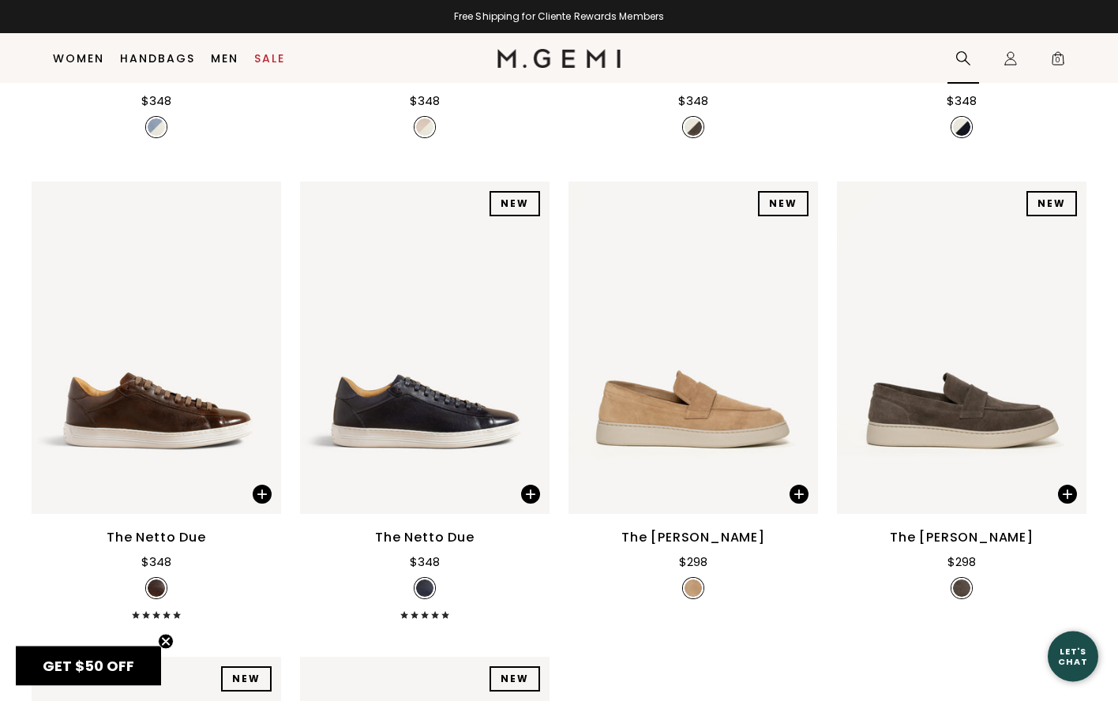  What do you see at coordinates (157, 58) in the screenshot?
I see `a: Handbags` at bounding box center [157, 58].